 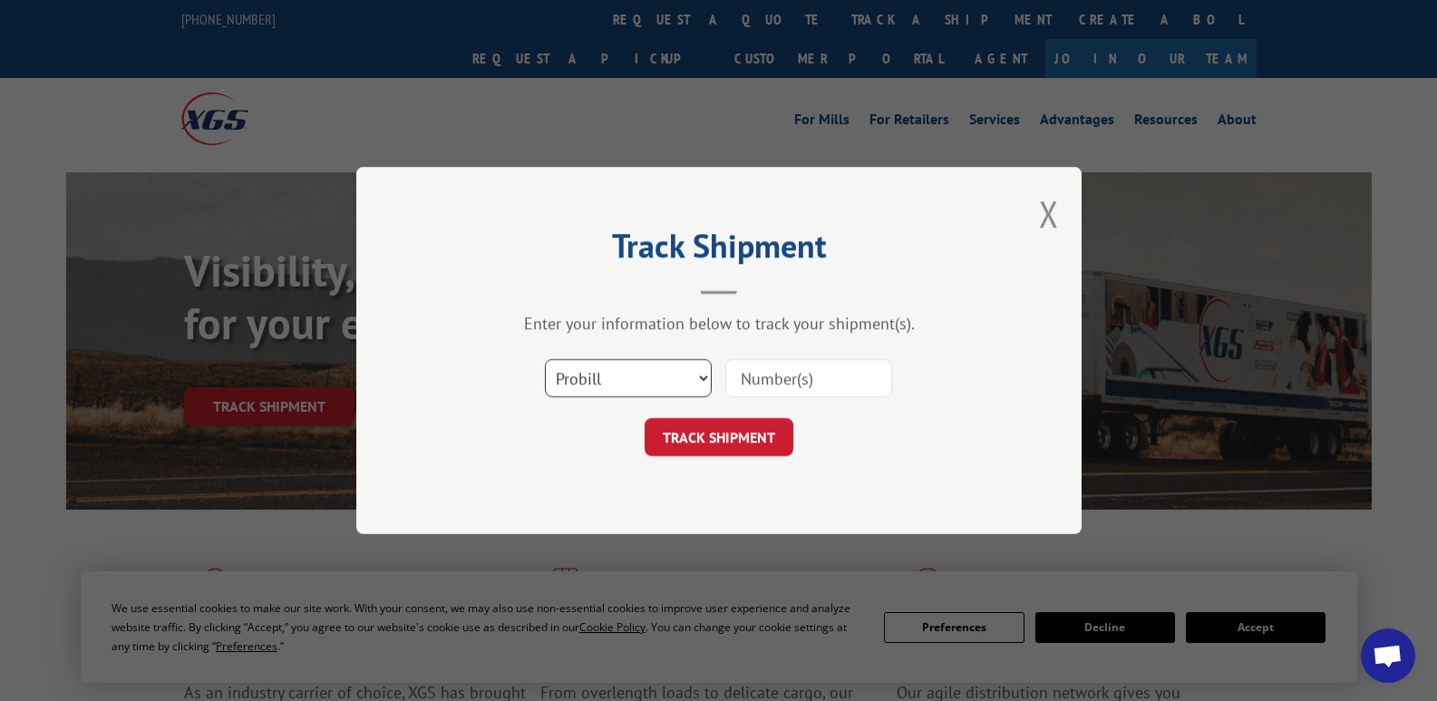 I want to click on input: Number(s), so click(x=809, y=378).